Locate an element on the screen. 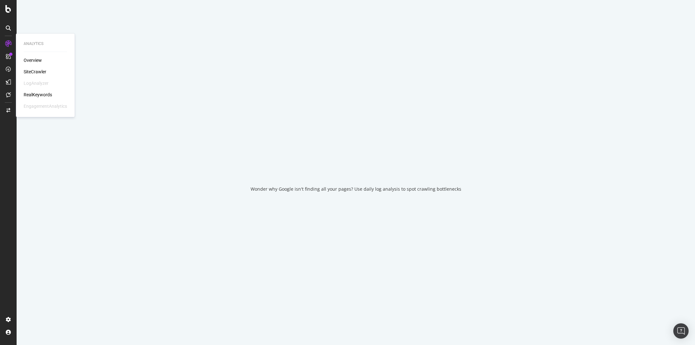 The image size is (695, 345). a: EngagementAnalytics is located at coordinates (45, 106).